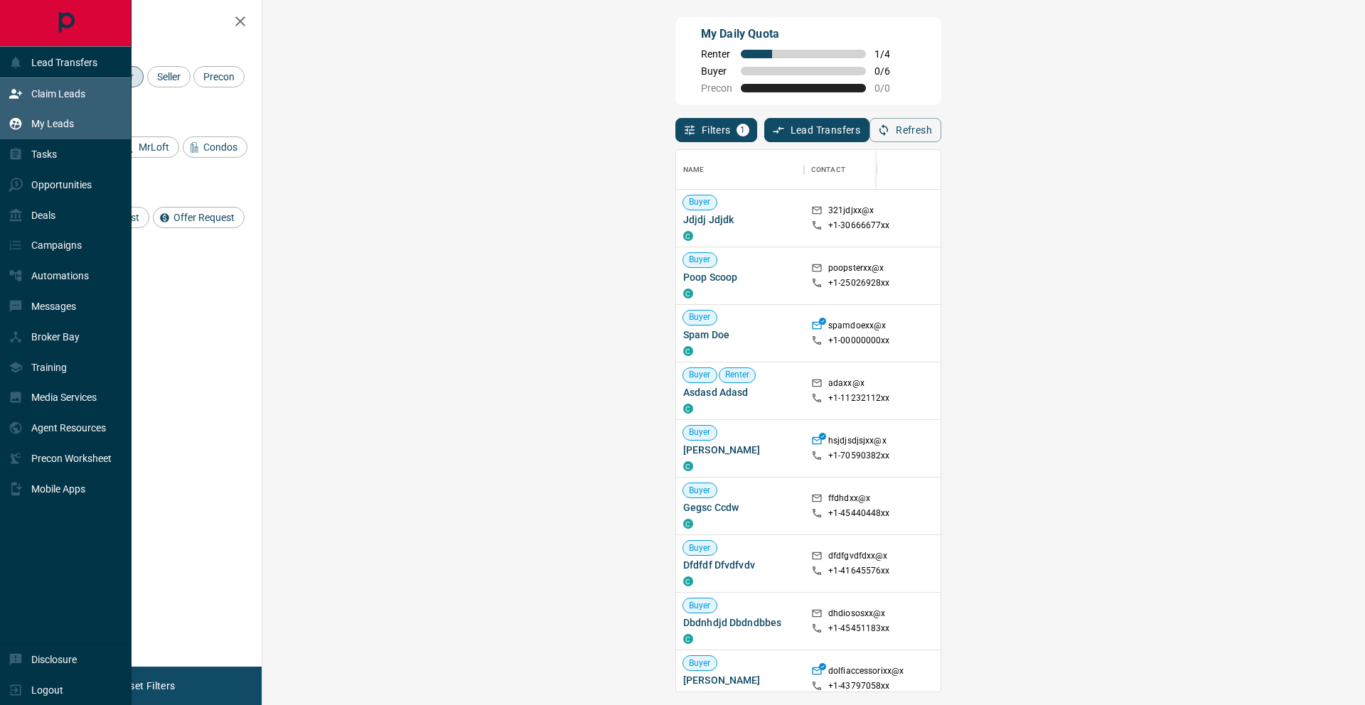 This screenshot has width=1365, height=705. Describe the element at coordinates (740, 508) in the screenshot. I see `span: Gegsc Ccdw` at that location.